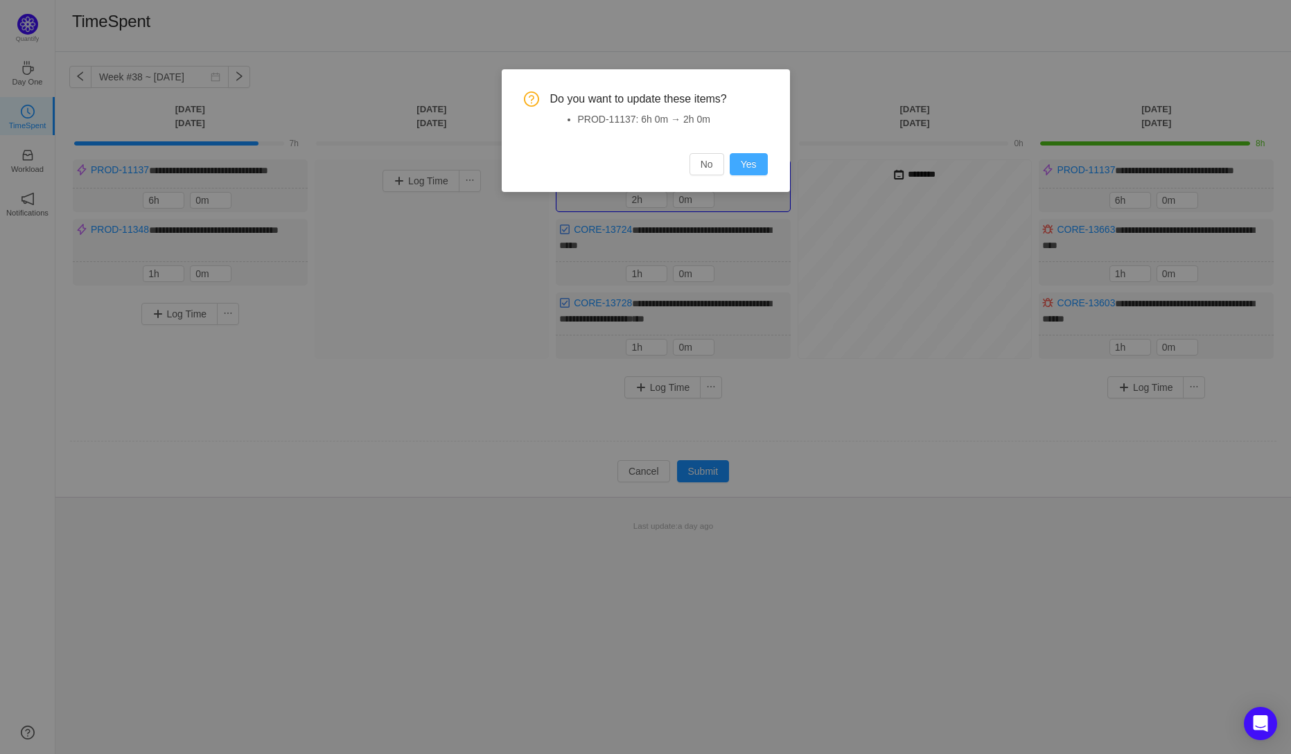 The width and height of the screenshot is (1291, 754). I want to click on button: No, so click(707, 164).